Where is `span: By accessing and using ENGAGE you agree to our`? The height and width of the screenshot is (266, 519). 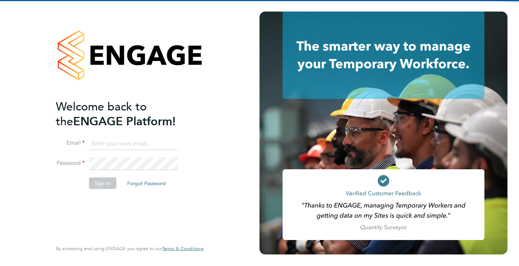 span: By accessing and using ENGAGE you agree to our is located at coordinates (130, 248).